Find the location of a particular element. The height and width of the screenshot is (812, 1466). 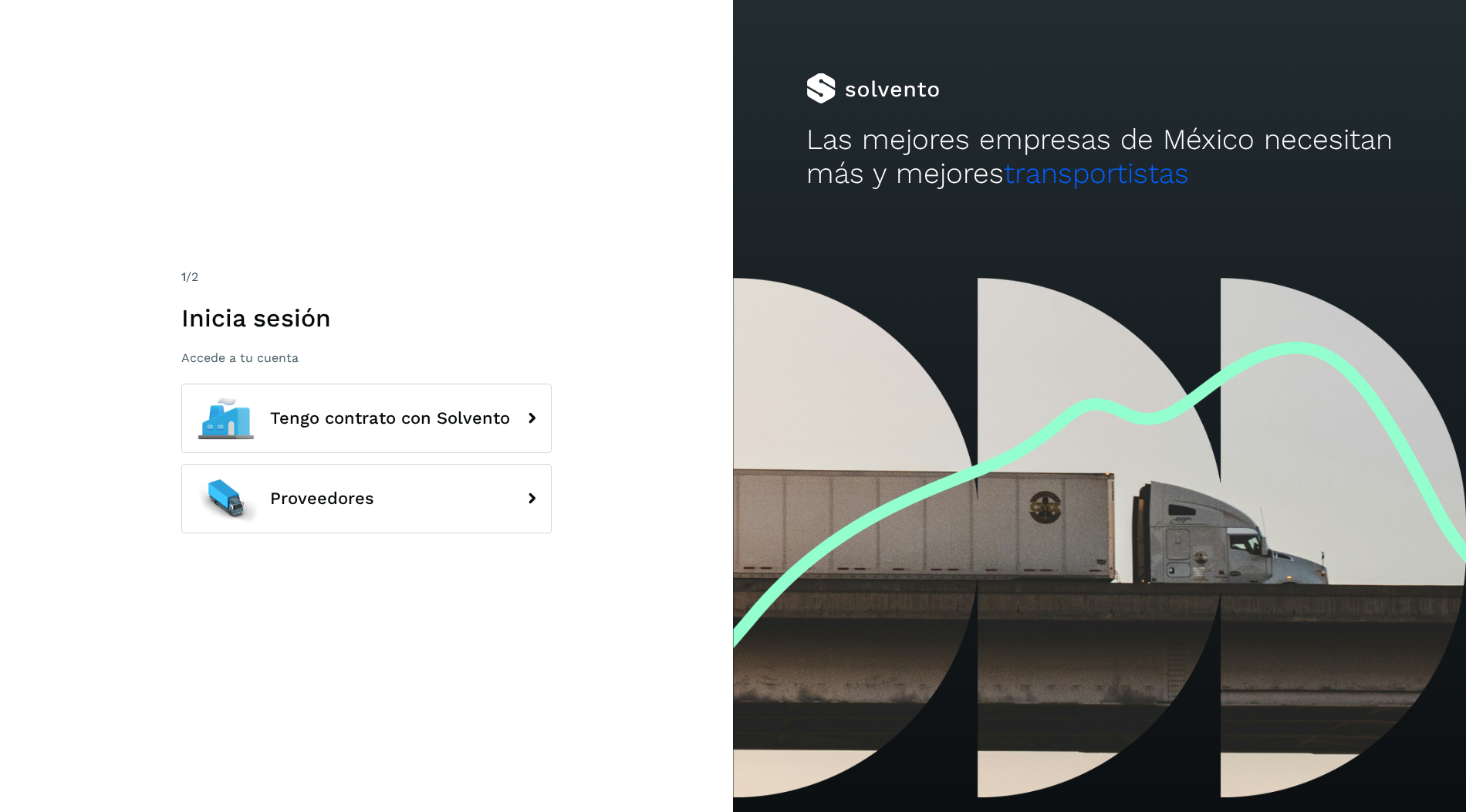

span: transportistas is located at coordinates (1096, 173).